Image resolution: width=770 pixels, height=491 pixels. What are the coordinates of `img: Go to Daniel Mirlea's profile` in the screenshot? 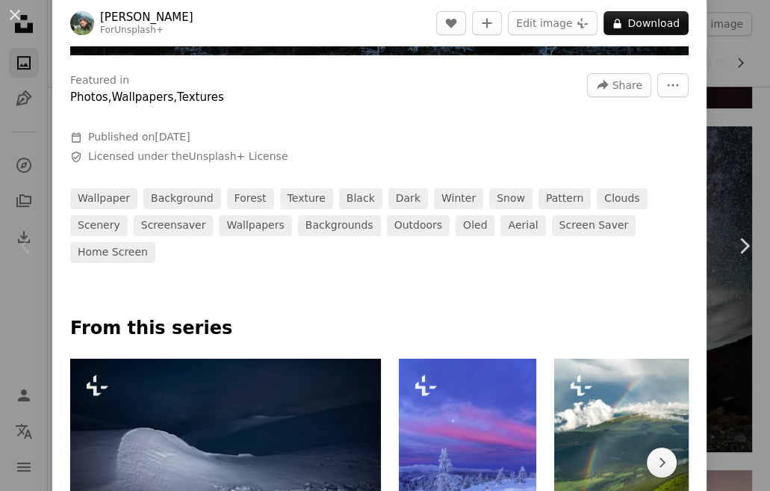 It's located at (82, 23).